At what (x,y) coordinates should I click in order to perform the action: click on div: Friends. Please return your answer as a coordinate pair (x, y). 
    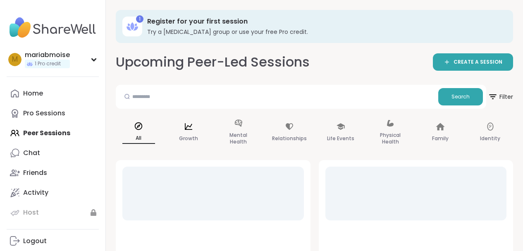
    Looking at the image, I should click on (35, 173).